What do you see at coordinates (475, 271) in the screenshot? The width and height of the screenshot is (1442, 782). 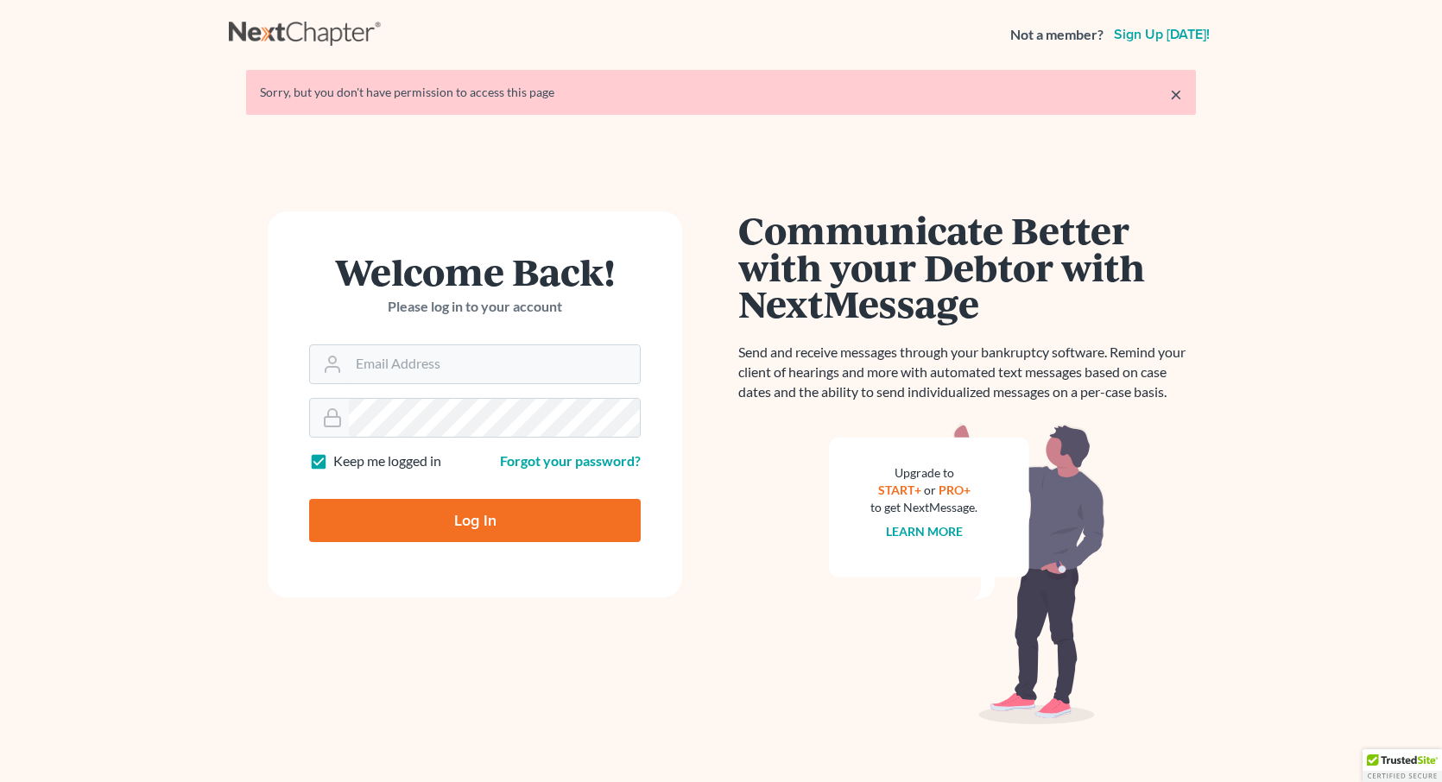 I see `h1: Welcome Back!` at bounding box center [475, 271].